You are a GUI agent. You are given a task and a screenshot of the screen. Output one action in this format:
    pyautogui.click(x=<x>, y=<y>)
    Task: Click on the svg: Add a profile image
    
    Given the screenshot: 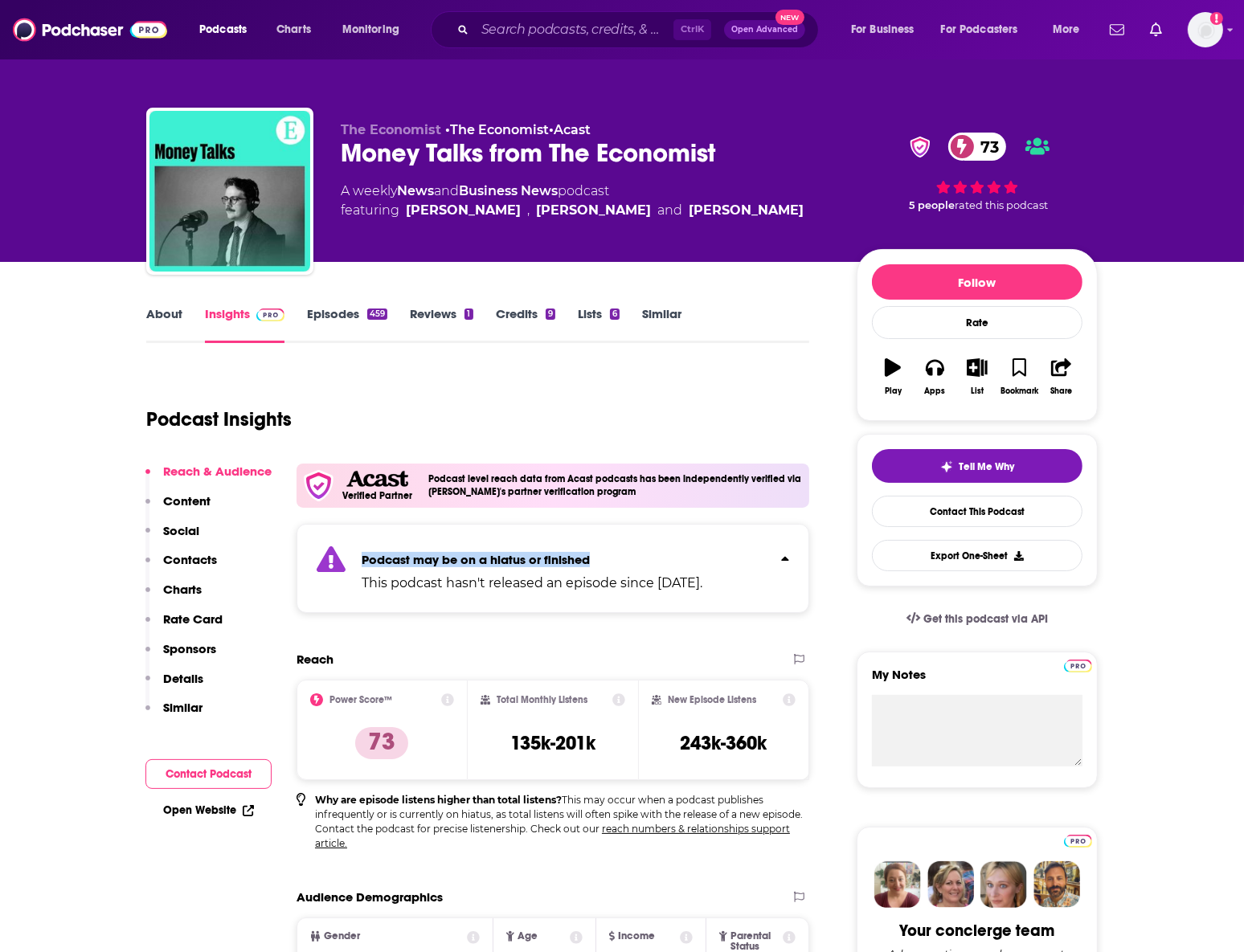 What is the action you would take?
    pyautogui.click(x=1217, y=18)
    